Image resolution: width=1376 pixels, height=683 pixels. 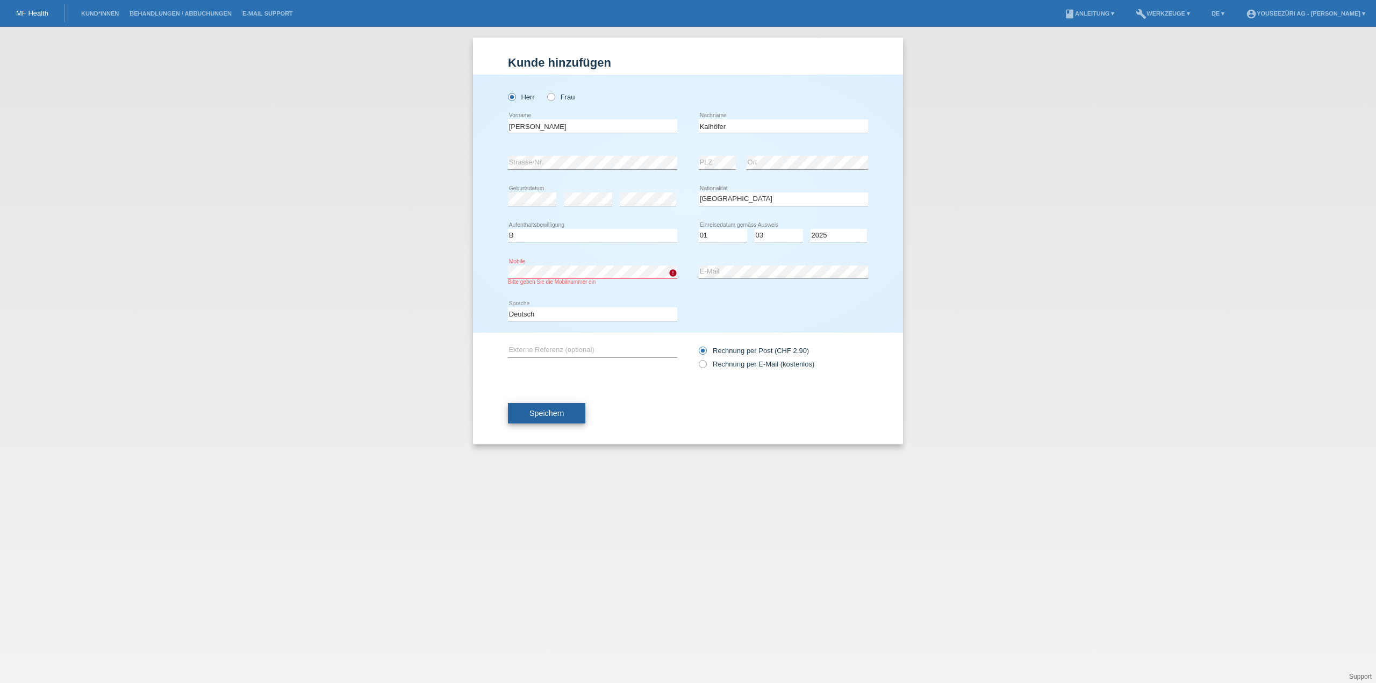 What do you see at coordinates (702, 353) in the screenshot?
I see `input: Rechnung per Post (CHF 2.90)` at bounding box center [702, 353].